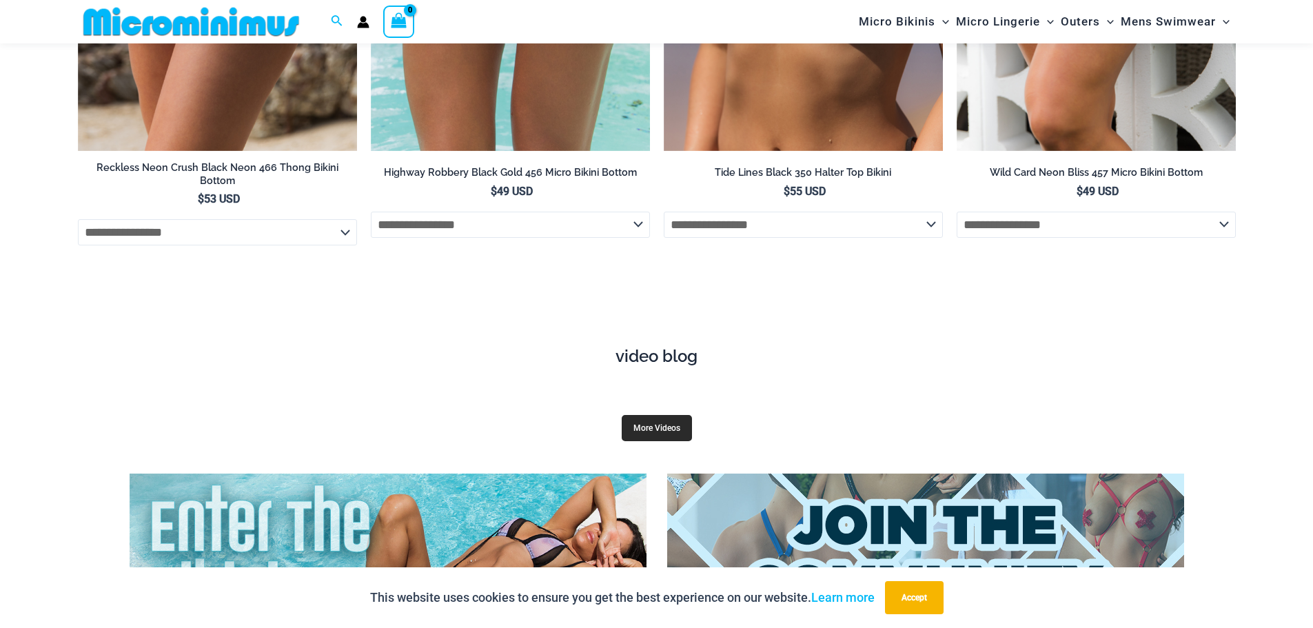  Describe the element at coordinates (1005, 21) in the screenshot. I see `a: Micro LingerieMenu ToggleMenu Toggle` at that location.